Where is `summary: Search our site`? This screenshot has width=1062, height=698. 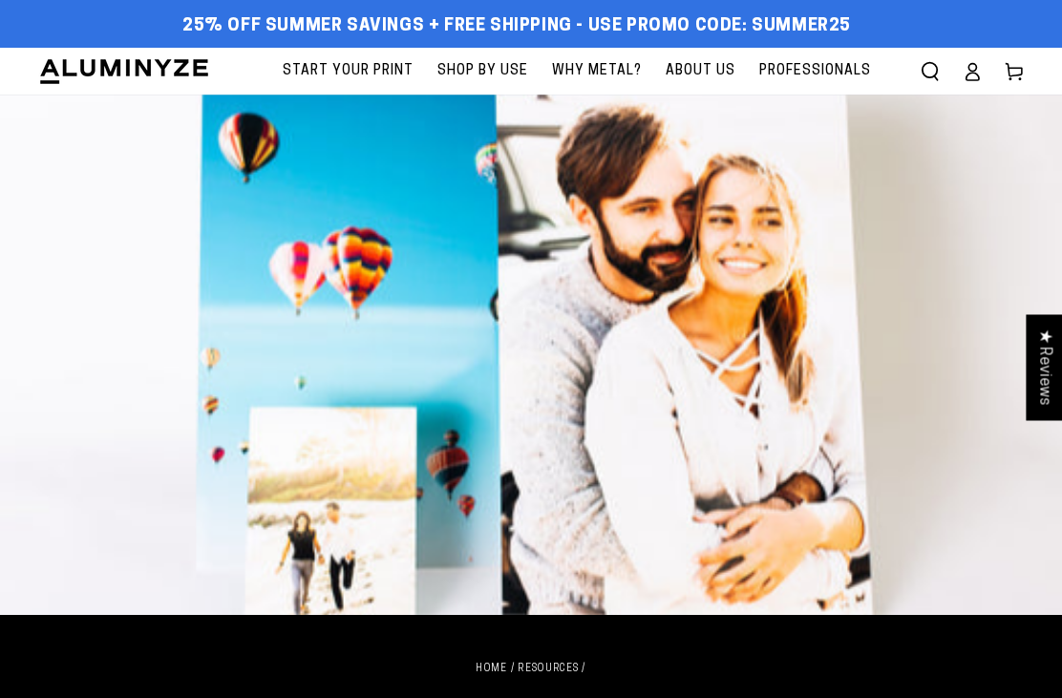
summary: Search our site is located at coordinates (930, 72).